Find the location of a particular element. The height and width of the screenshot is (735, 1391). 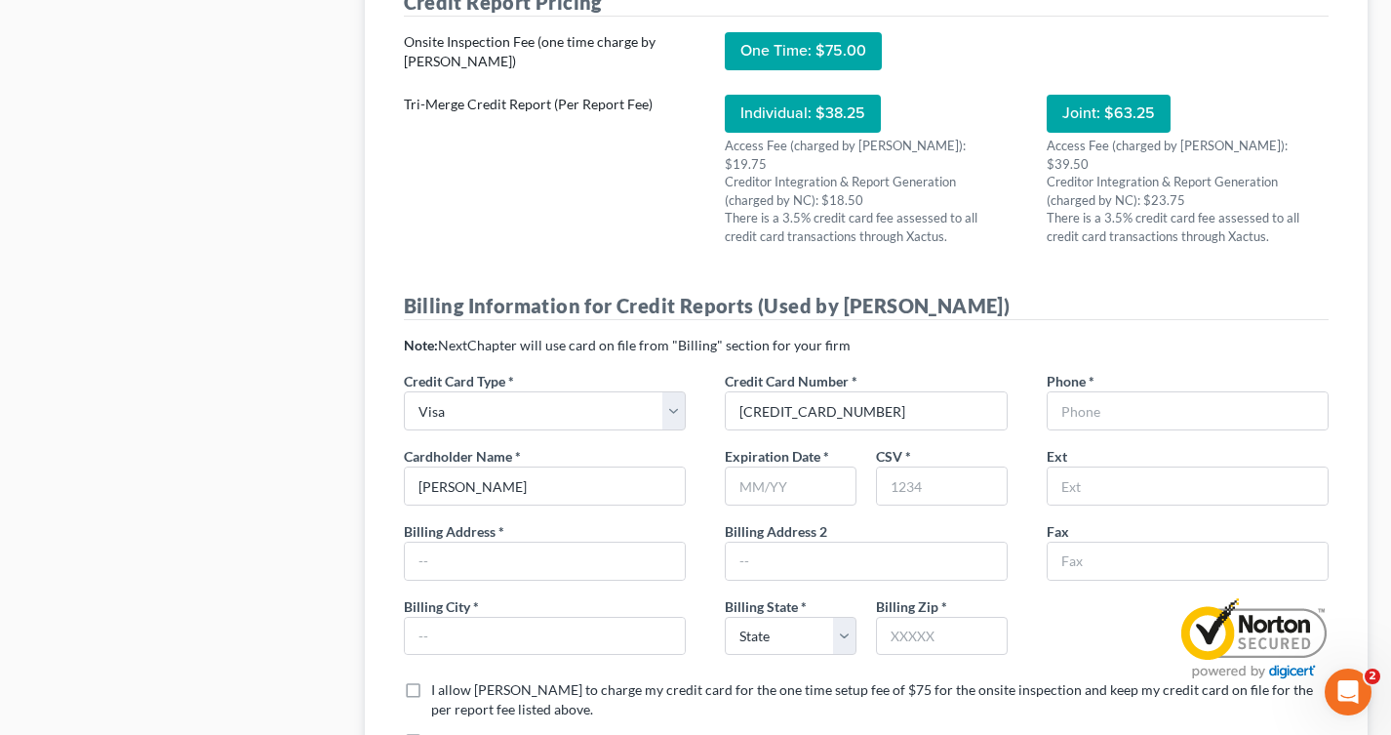

input: Enter cardholder name... is located at coordinates (545, 486).